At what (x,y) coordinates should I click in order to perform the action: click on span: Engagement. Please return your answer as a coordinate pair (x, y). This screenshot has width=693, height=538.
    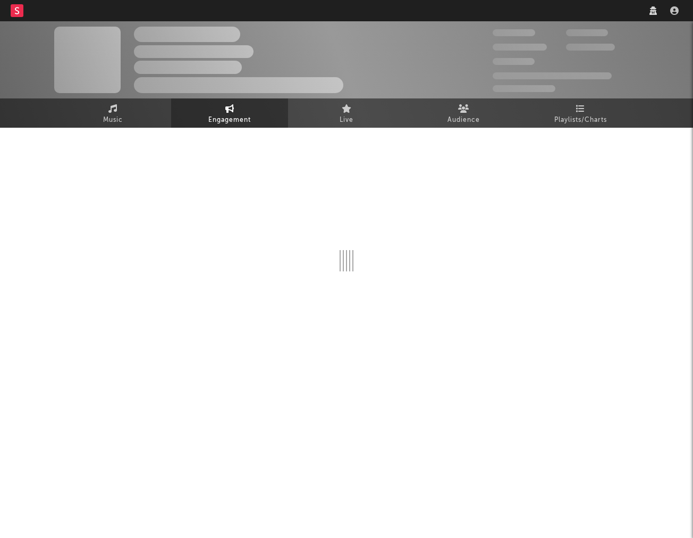
    Looking at the image, I should click on (230, 120).